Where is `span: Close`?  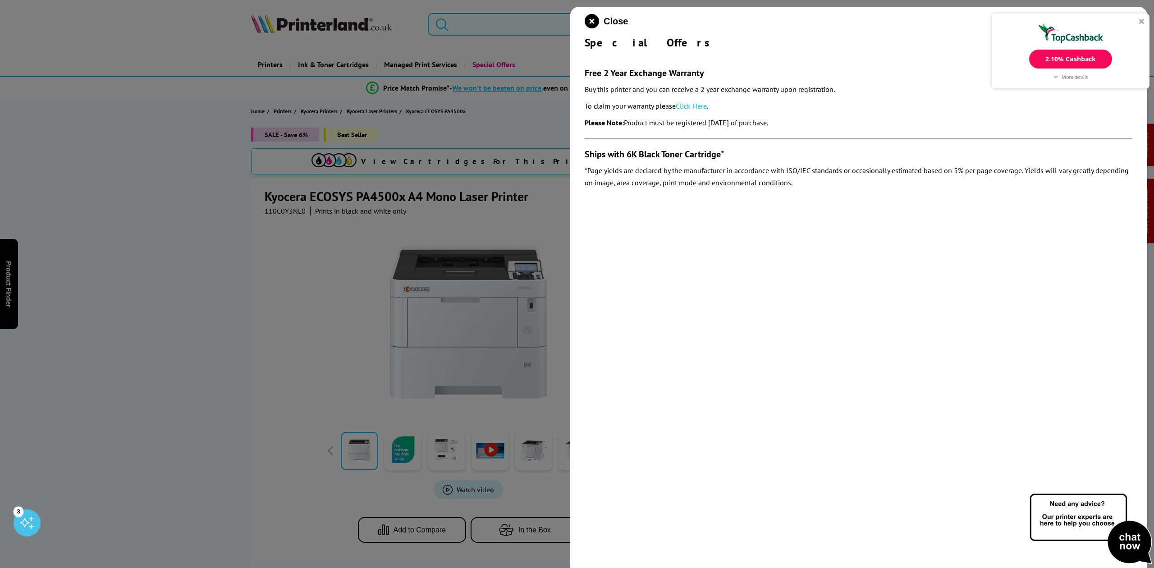
span: Close is located at coordinates (616, 21).